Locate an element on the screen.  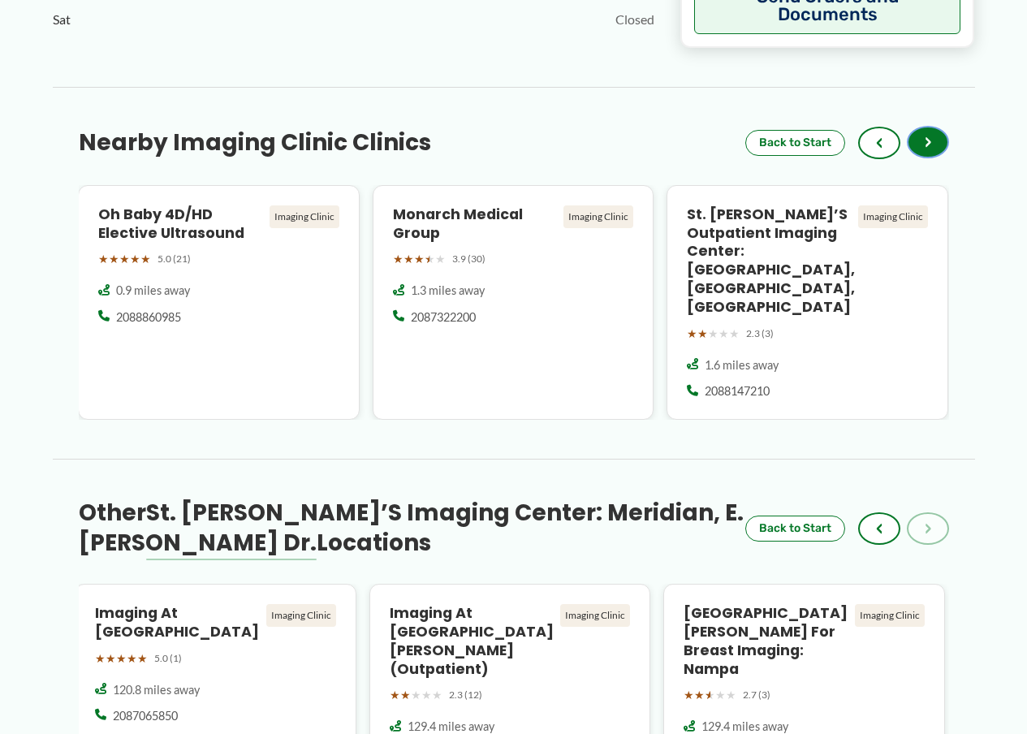
span: 5.0 (1) is located at coordinates (168, 658).